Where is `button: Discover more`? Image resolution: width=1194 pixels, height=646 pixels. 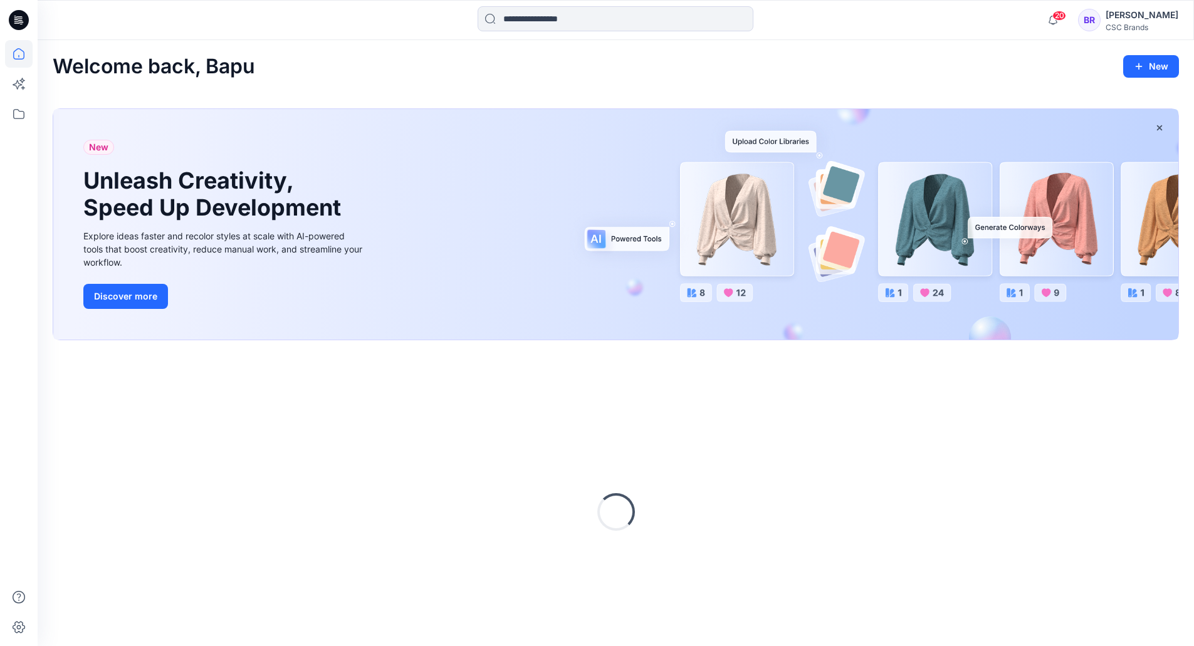
button: Discover more is located at coordinates (125, 297).